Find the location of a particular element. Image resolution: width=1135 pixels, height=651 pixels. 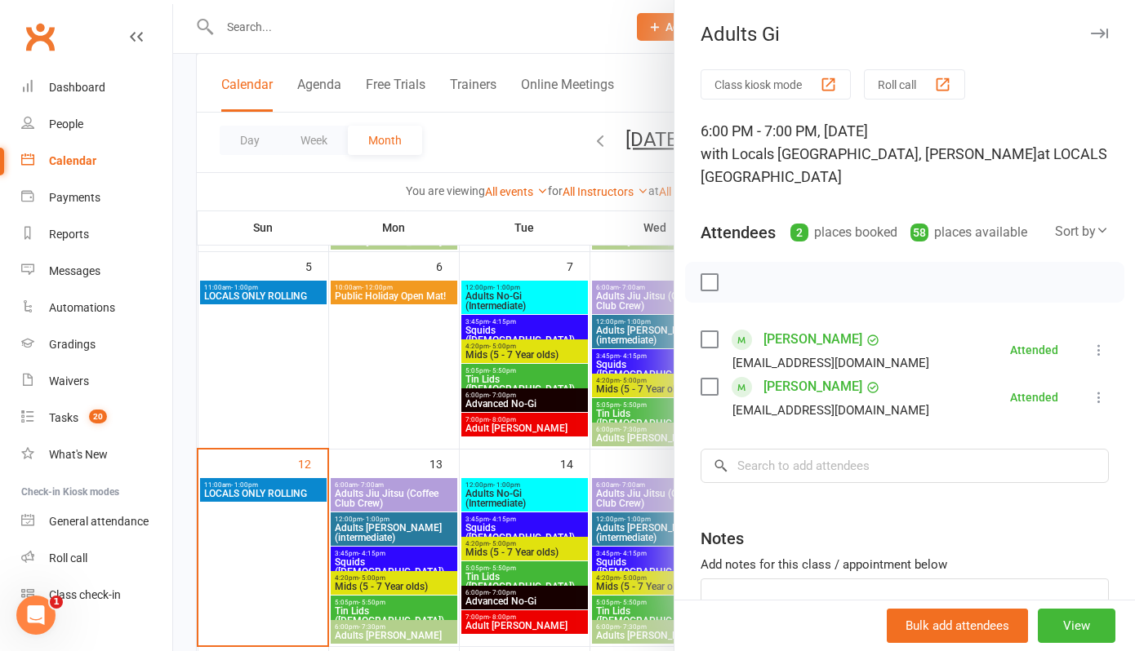

div: places available is located at coordinates (968, 233).